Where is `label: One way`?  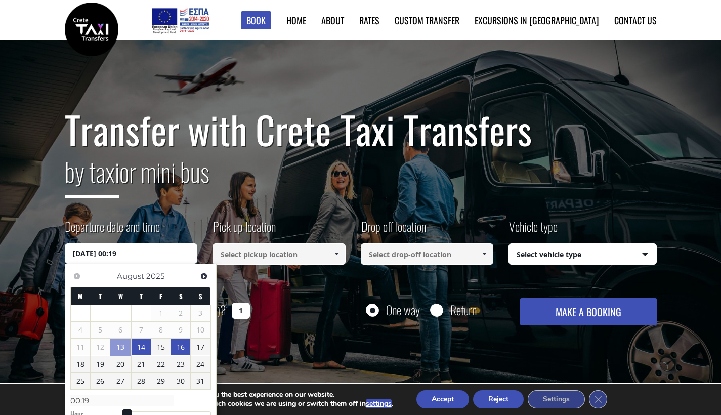
label: One way is located at coordinates (403, 310).